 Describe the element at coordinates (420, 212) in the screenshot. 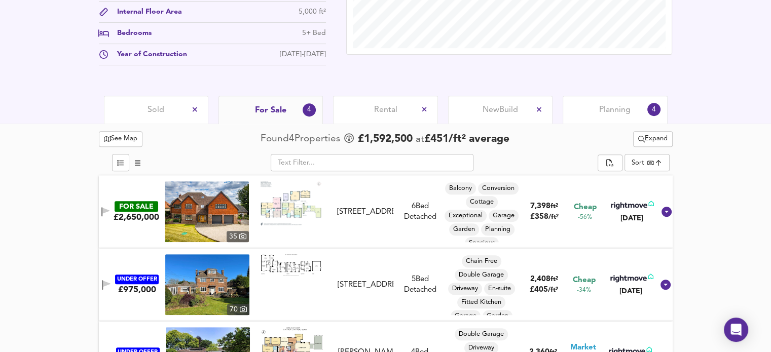

I see `div: 6 Bed Detached` at that location.